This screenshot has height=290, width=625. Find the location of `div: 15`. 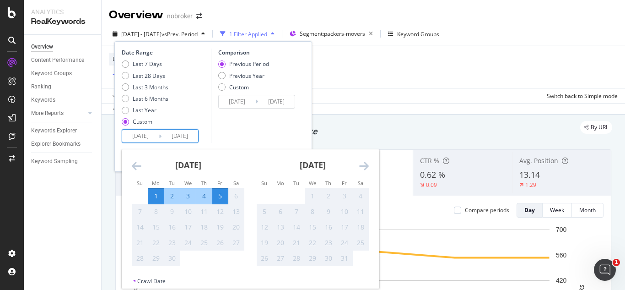

div: 15 is located at coordinates (156, 227).